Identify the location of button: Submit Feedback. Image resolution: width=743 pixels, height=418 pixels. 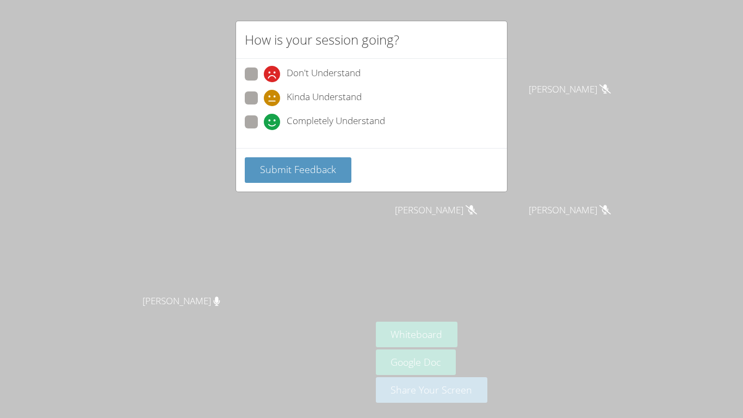
(298, 170).